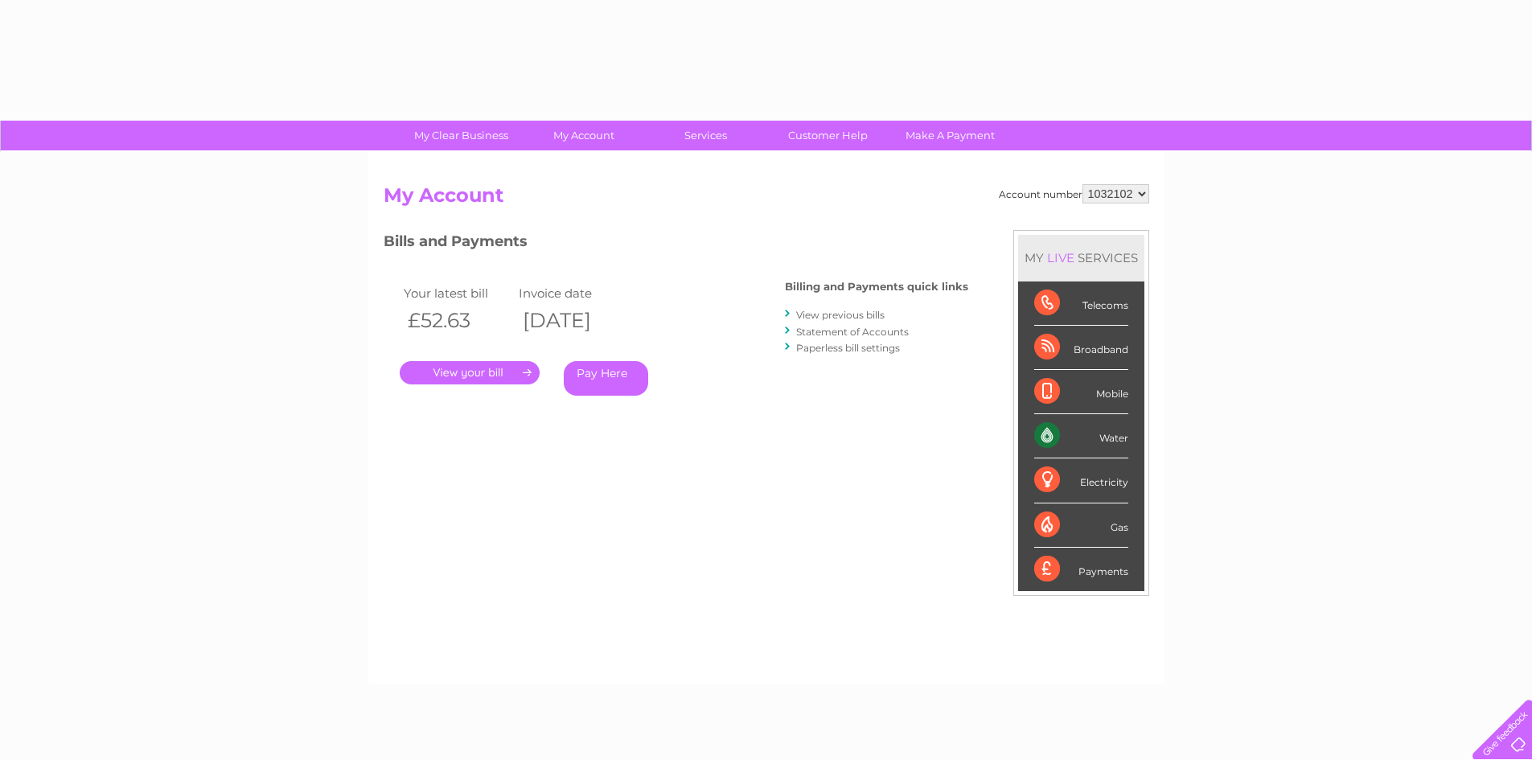  What do you see at coordinates (847, 347) in the screenshot?
I see `a: Paperless bill settings` at bounding box center [847, 347].